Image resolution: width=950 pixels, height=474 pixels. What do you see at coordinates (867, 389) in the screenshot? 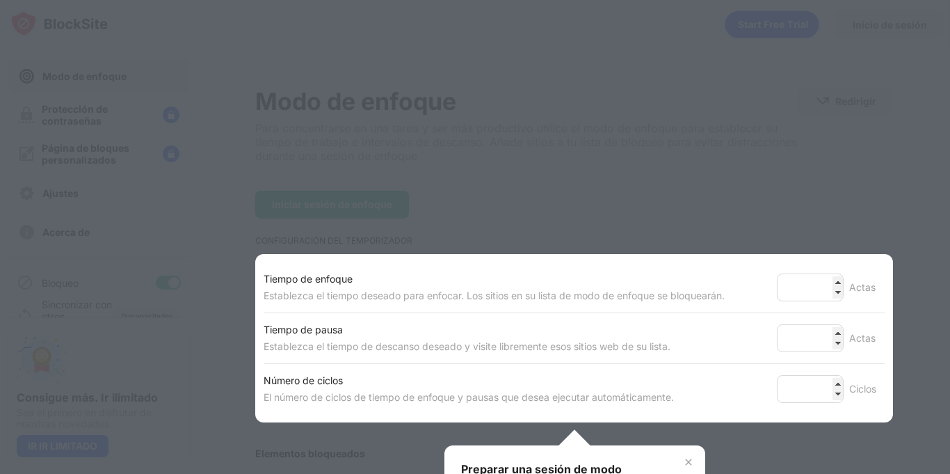
I see `div: Ciclos` at bounding box center [867, 389].